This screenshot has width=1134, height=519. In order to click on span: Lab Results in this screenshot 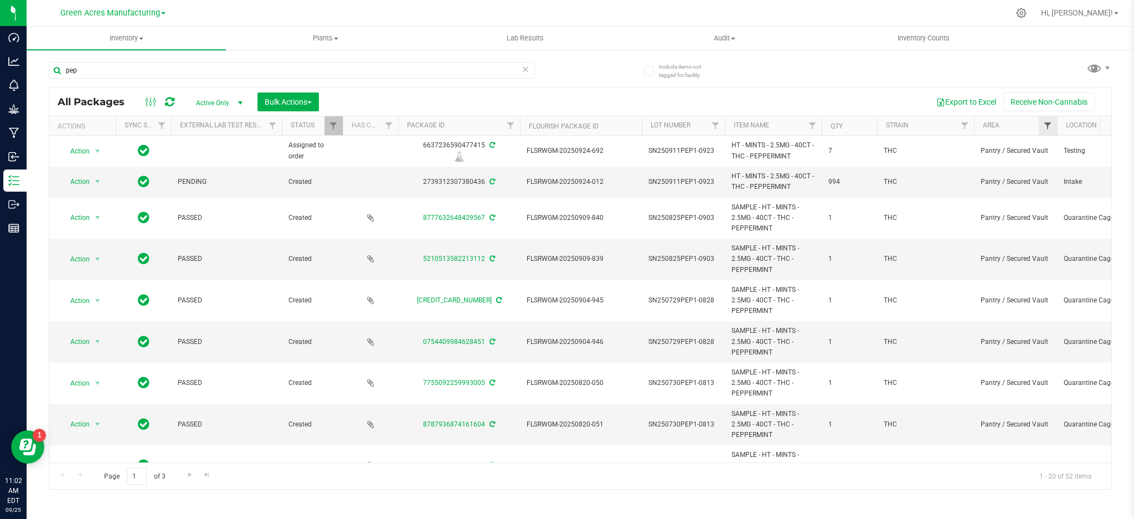, I will do `click(525, 38)`.